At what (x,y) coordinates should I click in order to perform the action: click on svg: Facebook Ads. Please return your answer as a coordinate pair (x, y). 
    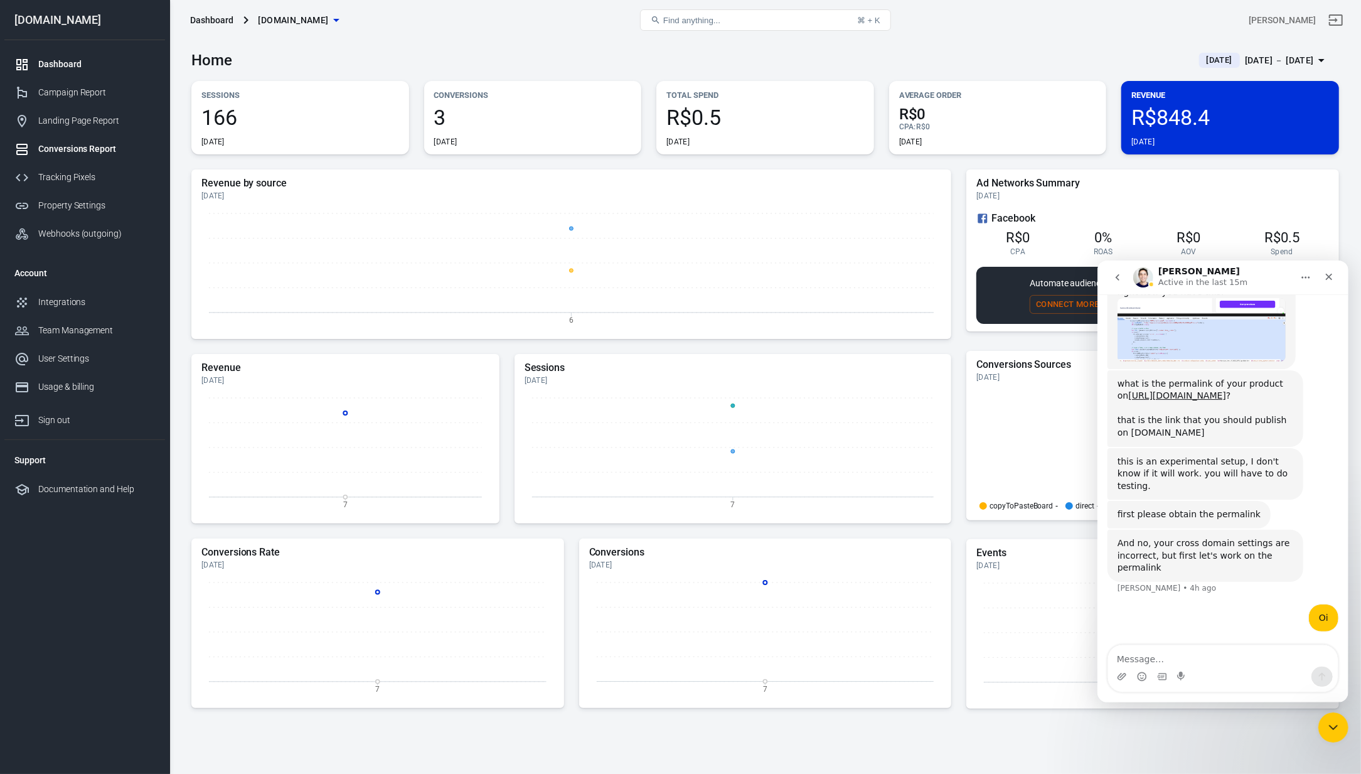
    Looking at the image, I should click on (983, 218).